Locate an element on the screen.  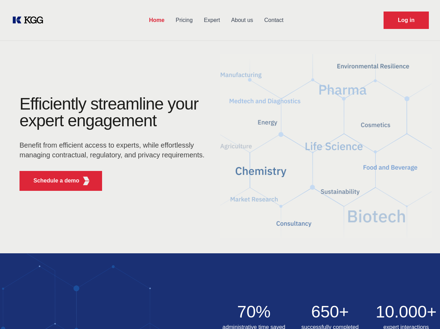
a: Contact is located at coordinates (274, 20).